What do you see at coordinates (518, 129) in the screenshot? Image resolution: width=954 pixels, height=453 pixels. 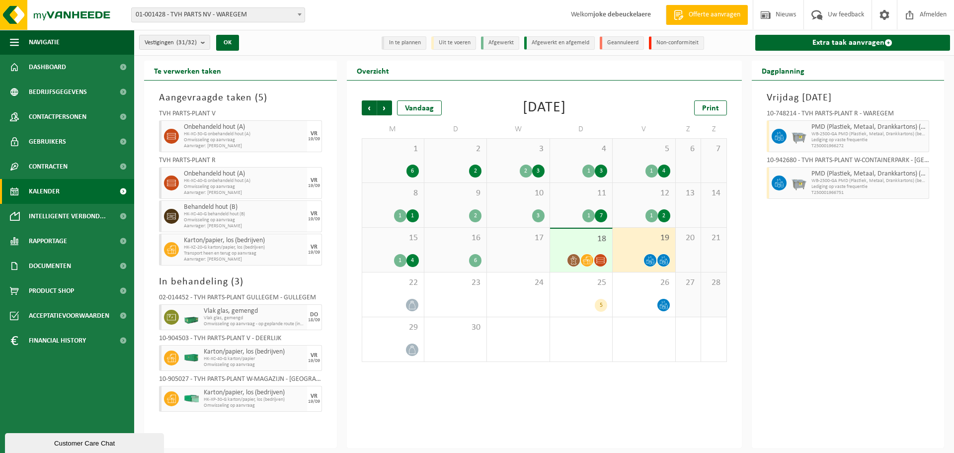 I see `td: W` at bounding box center [518, 129].